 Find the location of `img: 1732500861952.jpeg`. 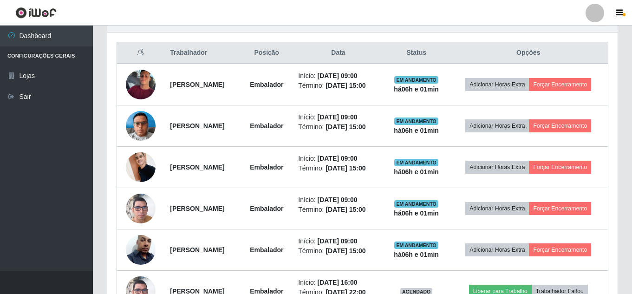

img: 1732500861952.jpeg is located at coordinates (141, 84).